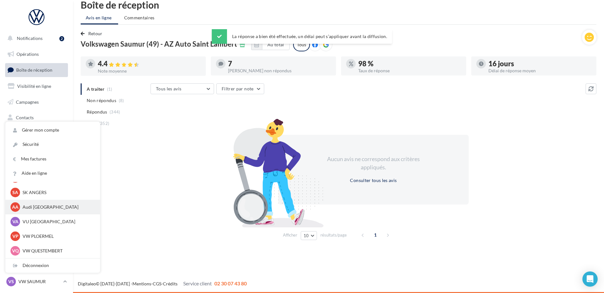  What do you see at coordinates (101, 101) in the screenshot?
I see `span: Non répondus` at bounding box center [101, 101].